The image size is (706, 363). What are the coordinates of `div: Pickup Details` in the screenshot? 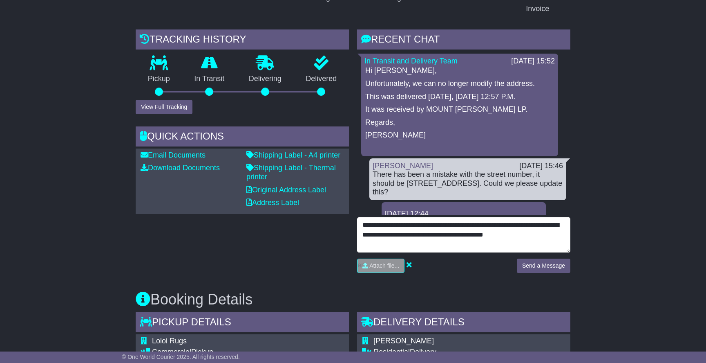 It's located at (242, 323).